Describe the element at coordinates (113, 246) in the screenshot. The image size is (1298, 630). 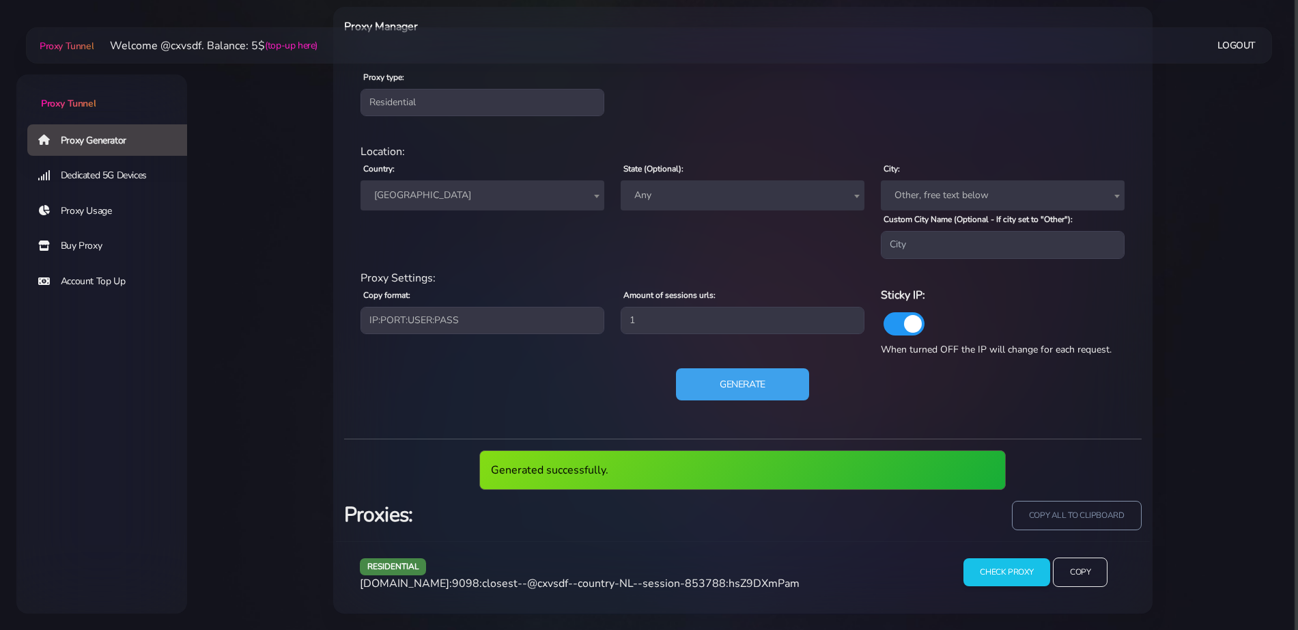
I see `a: Buy Proxy` at that location.